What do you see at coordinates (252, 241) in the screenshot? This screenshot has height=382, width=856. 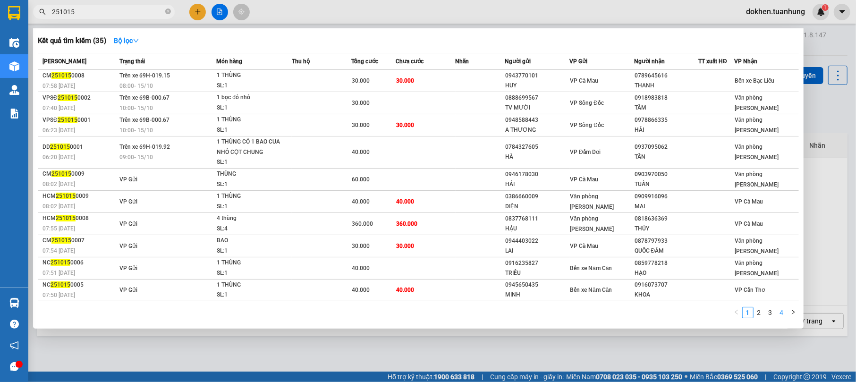 I see `div: BAO` at bounding box center [252, 241].